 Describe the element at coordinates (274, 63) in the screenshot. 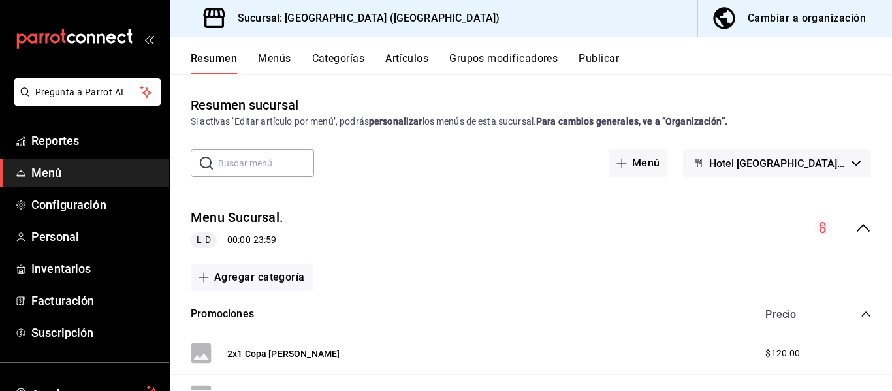

I see `button: Menús` at that location.